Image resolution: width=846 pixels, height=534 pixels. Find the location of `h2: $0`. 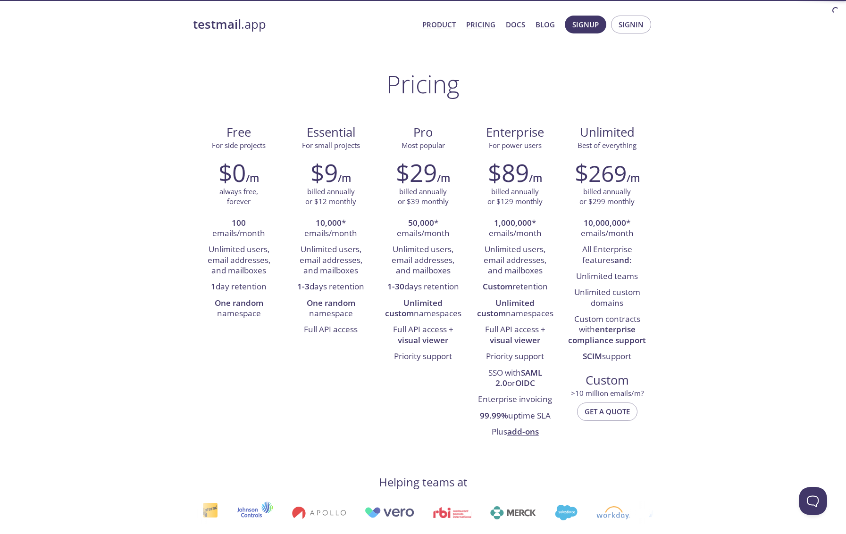

h2: $0 is located at coordinates (232, 173).